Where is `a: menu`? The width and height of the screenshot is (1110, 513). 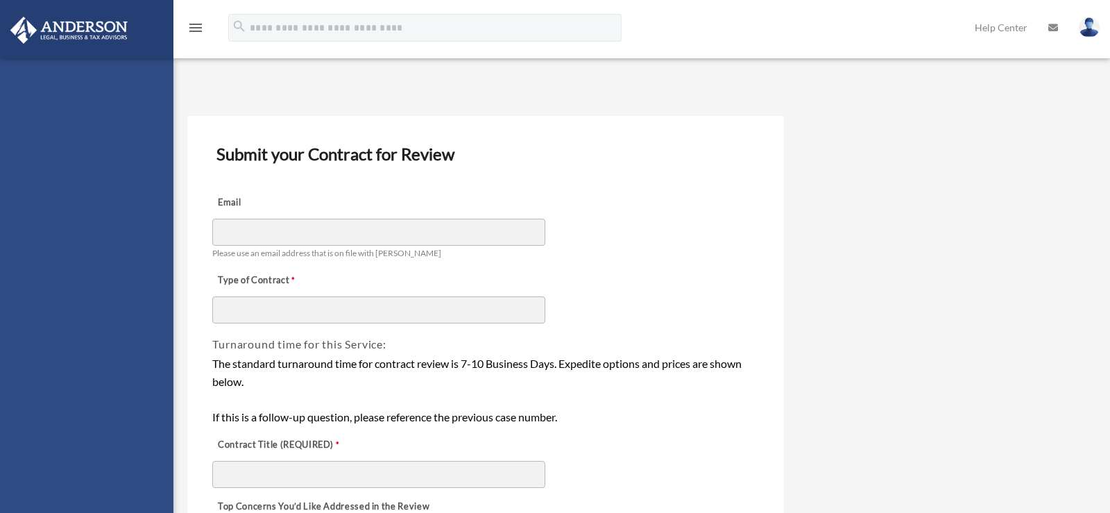 a: menu is located at coordinates (196, 30).